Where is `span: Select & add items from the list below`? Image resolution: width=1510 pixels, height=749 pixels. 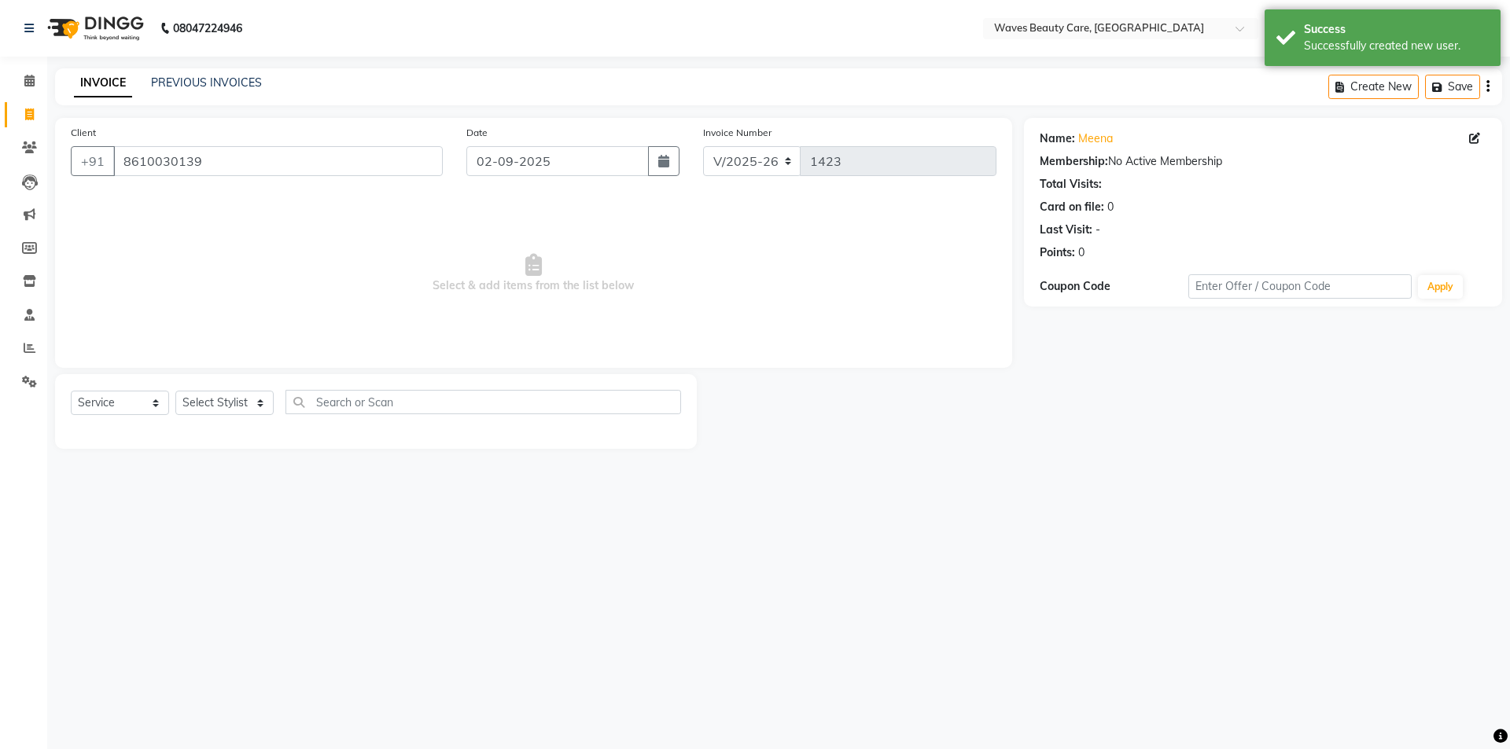 span: Select & add items from the list below is located at coordinates (533, 274).